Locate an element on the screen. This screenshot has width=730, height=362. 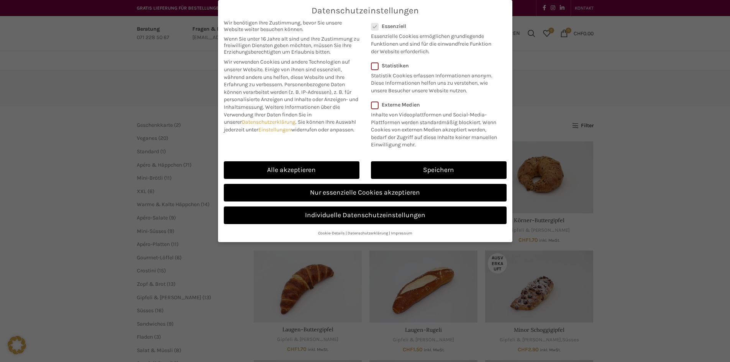
span: Datenschutzeinstellungen is located at coordinates (365, 11).